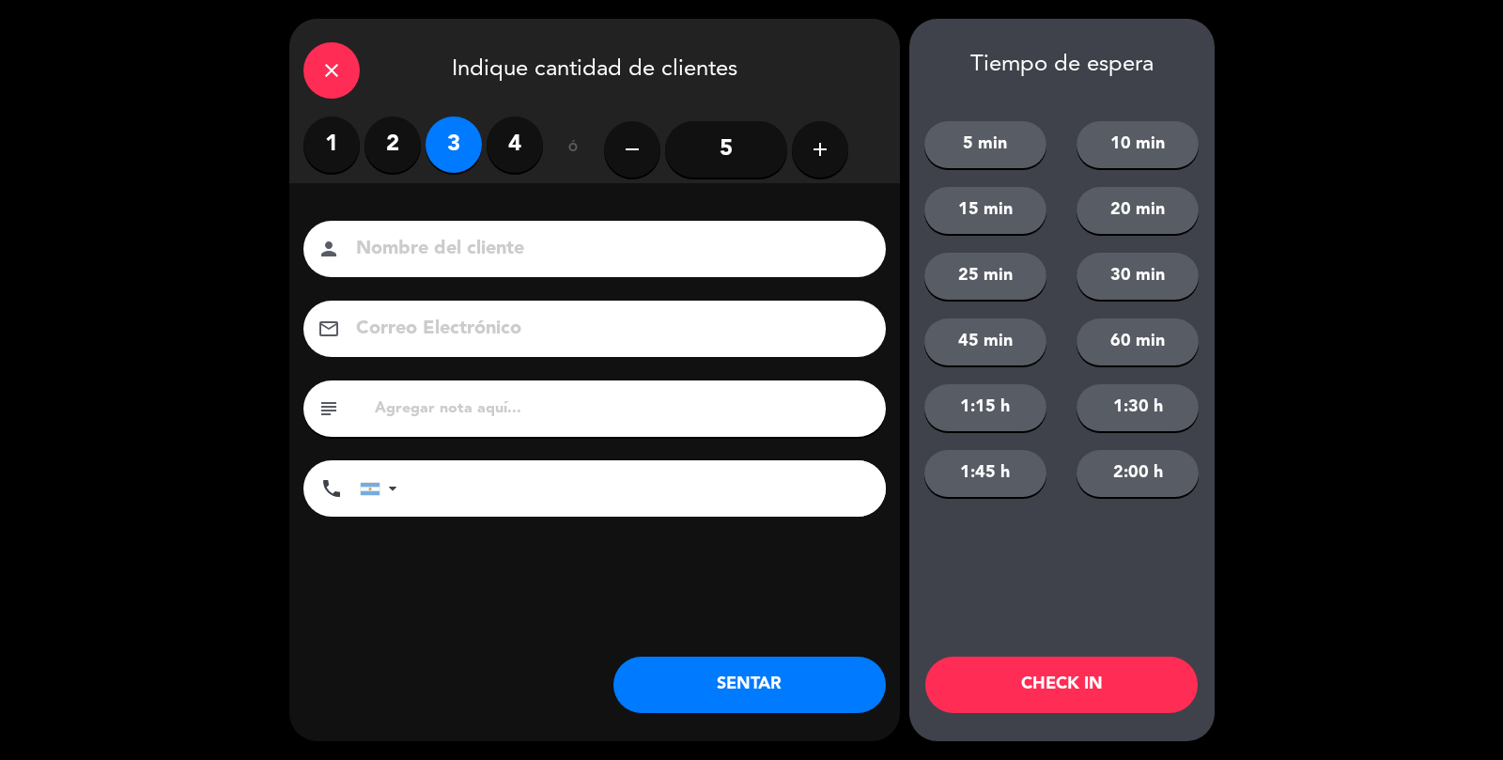  Describe the element at coordinates (608, 249) in the screenshot. I see `input: Nombre del cliente` at that location.